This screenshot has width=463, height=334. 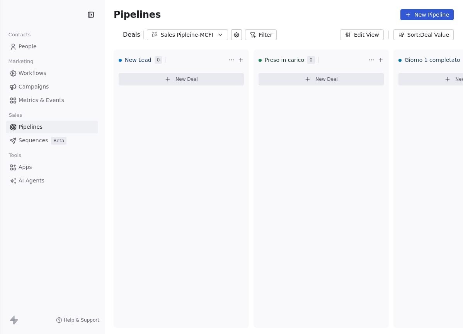 What do you see at coordinates (173, 60) in the screenshot?
I see `div: New Lead0` at bounding box center [173, 60].